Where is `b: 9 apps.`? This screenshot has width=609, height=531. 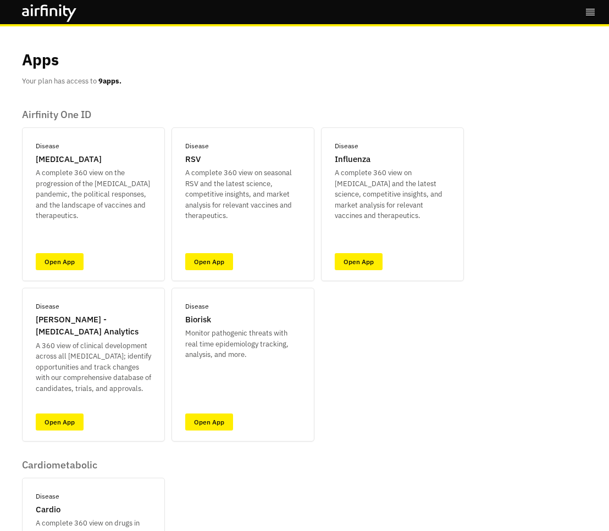 b: 9 apps. is located at coordinates (110, 81).